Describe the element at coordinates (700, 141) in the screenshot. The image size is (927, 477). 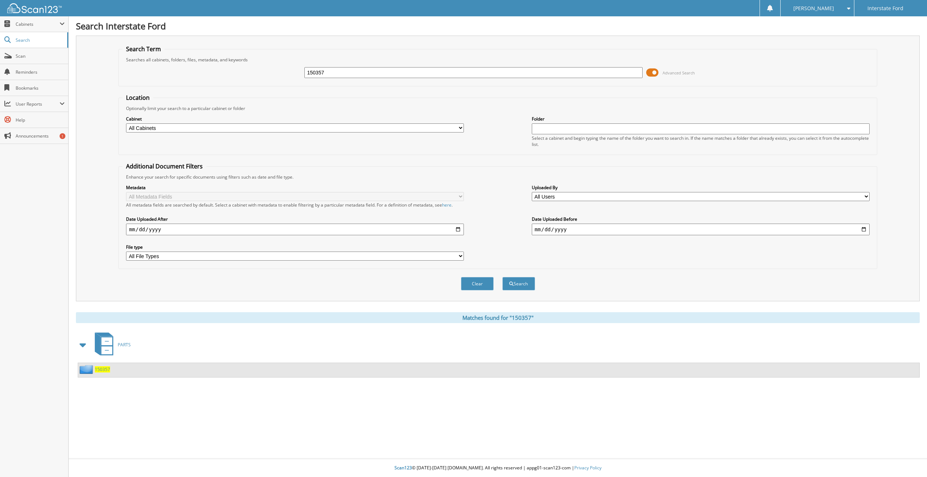
I see `div: Select a cabinet and begin typing the name of the folder you want to search in. If the name match...` at that location.